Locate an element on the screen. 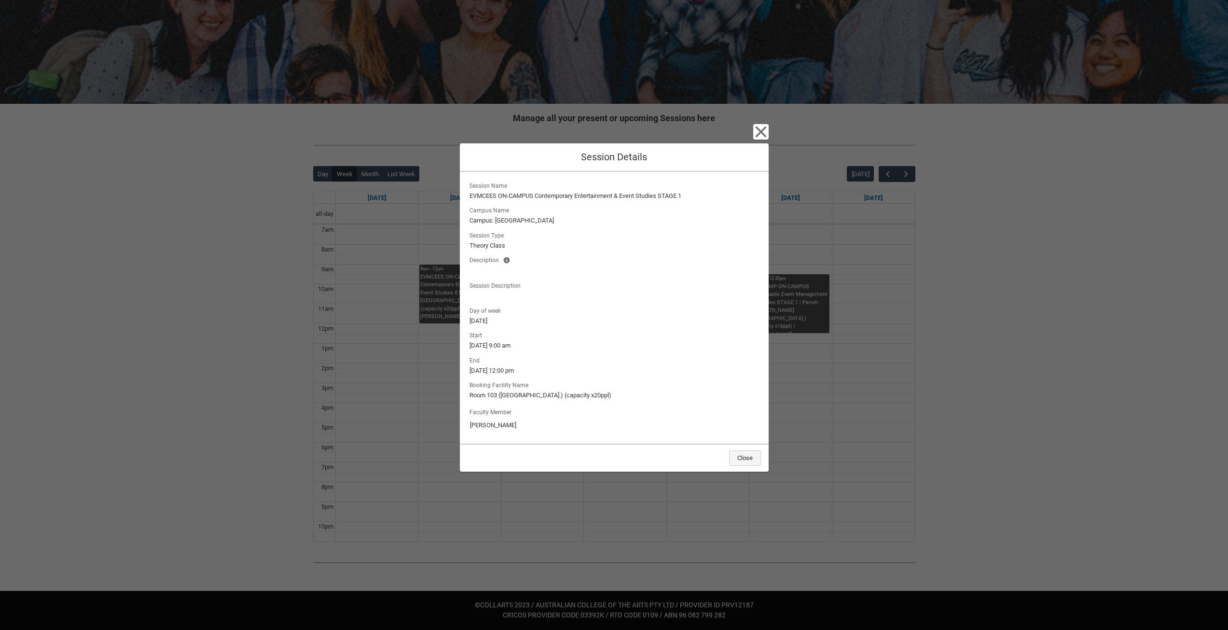 The height and width of the screenshot is (630, 1228). span: Session Details is located at coordinates (614, 157).